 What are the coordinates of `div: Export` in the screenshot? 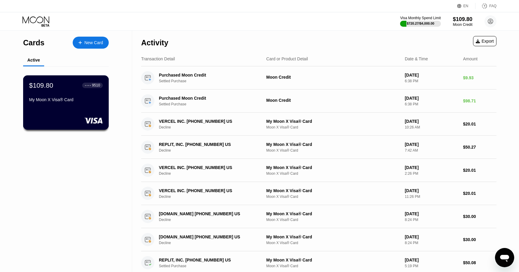 It's located at (484, 41).